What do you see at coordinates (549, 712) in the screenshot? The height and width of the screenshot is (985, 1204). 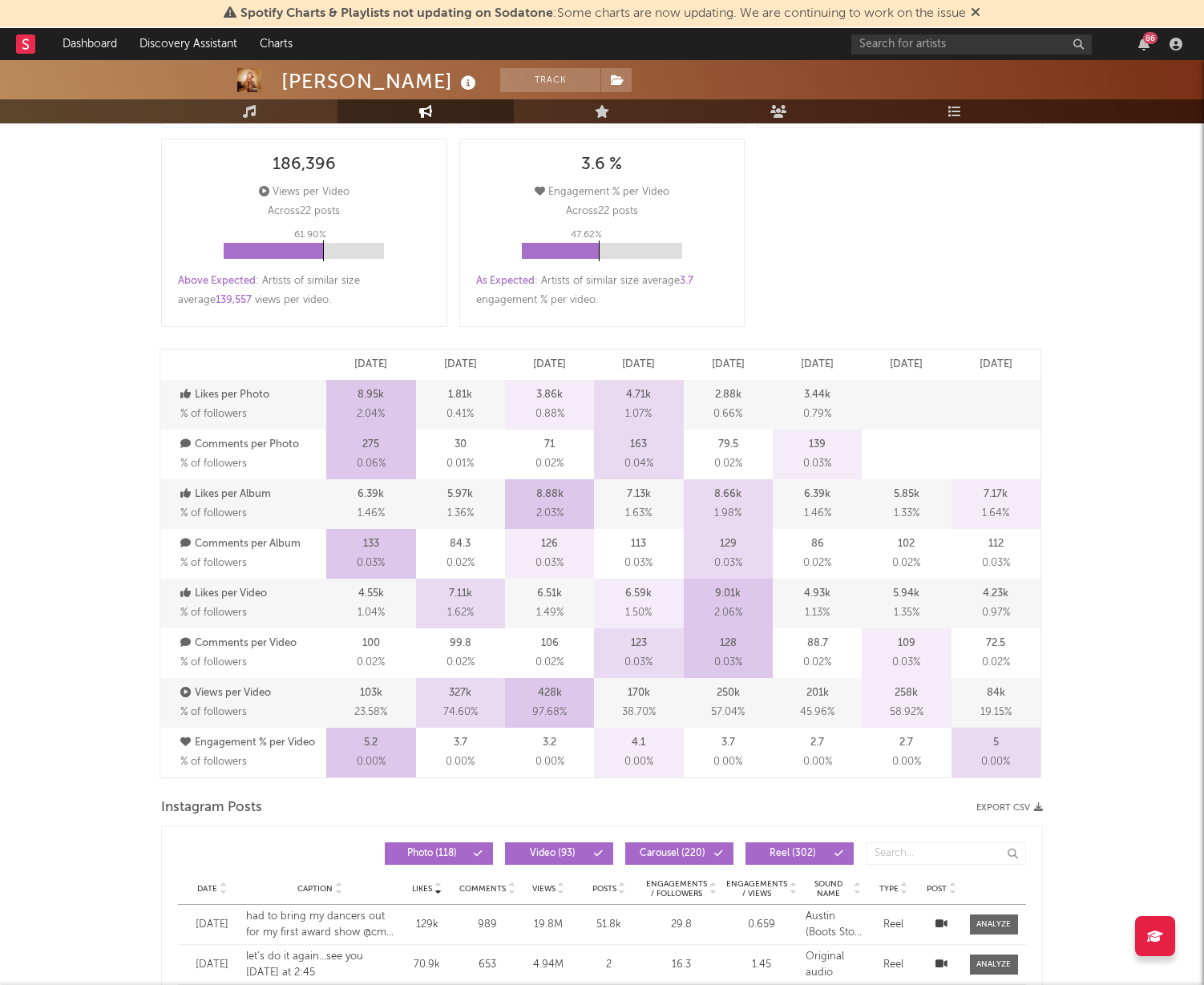 I see `span: 97.68 %` at bounding box center [549, 712].